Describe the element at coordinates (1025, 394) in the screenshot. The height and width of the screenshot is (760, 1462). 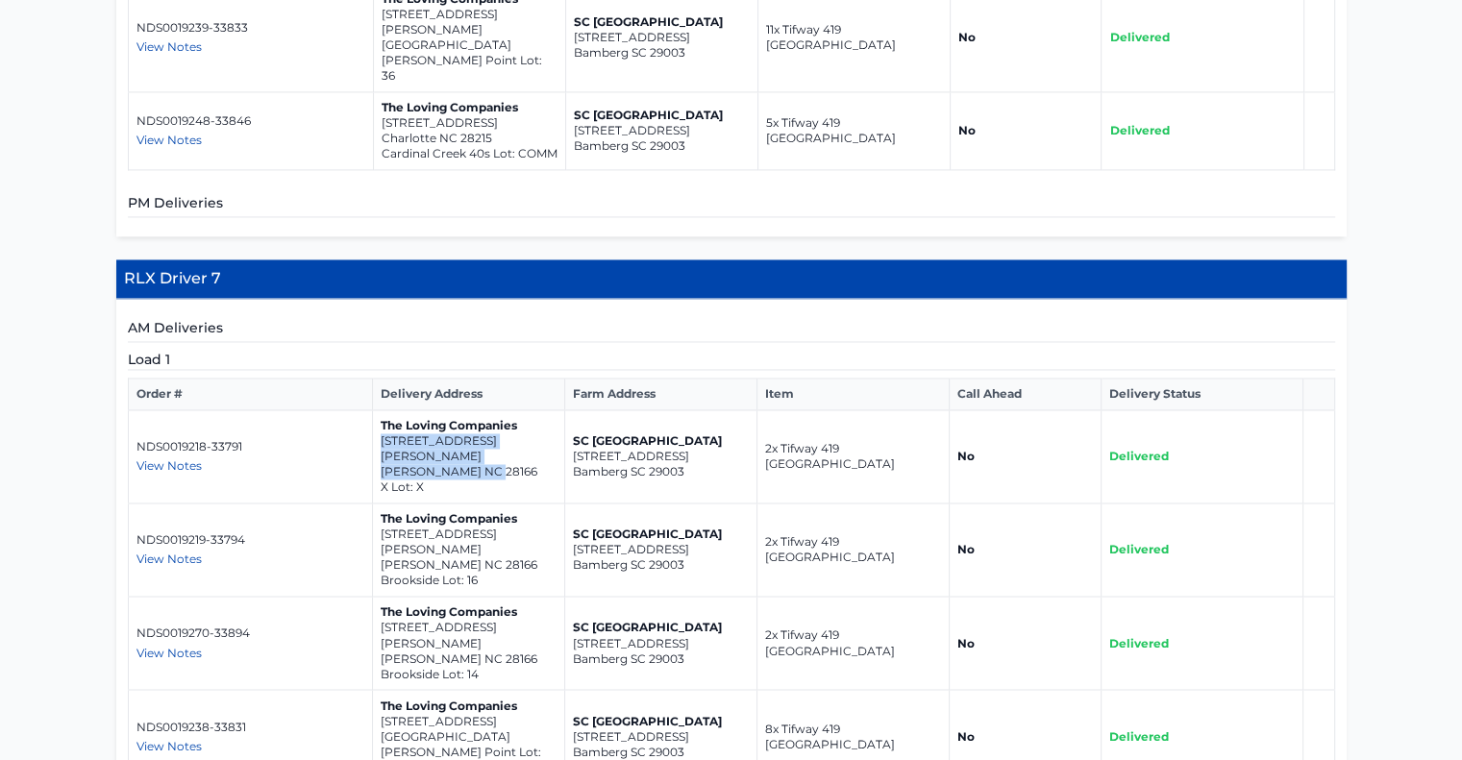
I see `th: Call Ahead` at that location.